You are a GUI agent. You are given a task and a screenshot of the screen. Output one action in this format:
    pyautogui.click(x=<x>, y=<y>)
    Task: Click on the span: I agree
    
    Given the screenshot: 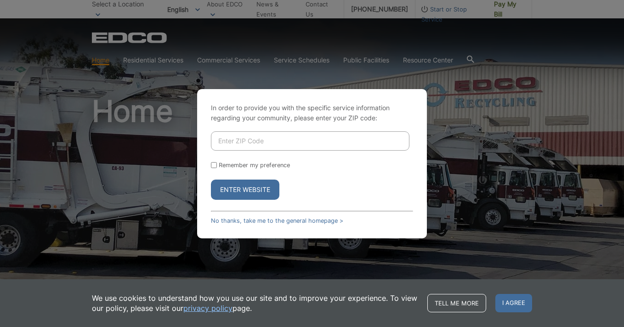 What is the action you would take?
    pyautogui.click(x=514, y=303)
    